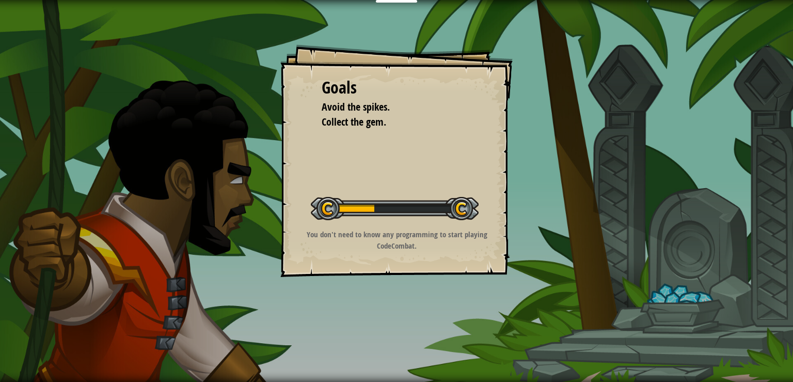 The height and width of the screenshot is (382, 793). Describe the element at coordinates (397, 240) in the screenshot. I see `p: You don't need to know any programming to start playing CodeCombat.` at that location.